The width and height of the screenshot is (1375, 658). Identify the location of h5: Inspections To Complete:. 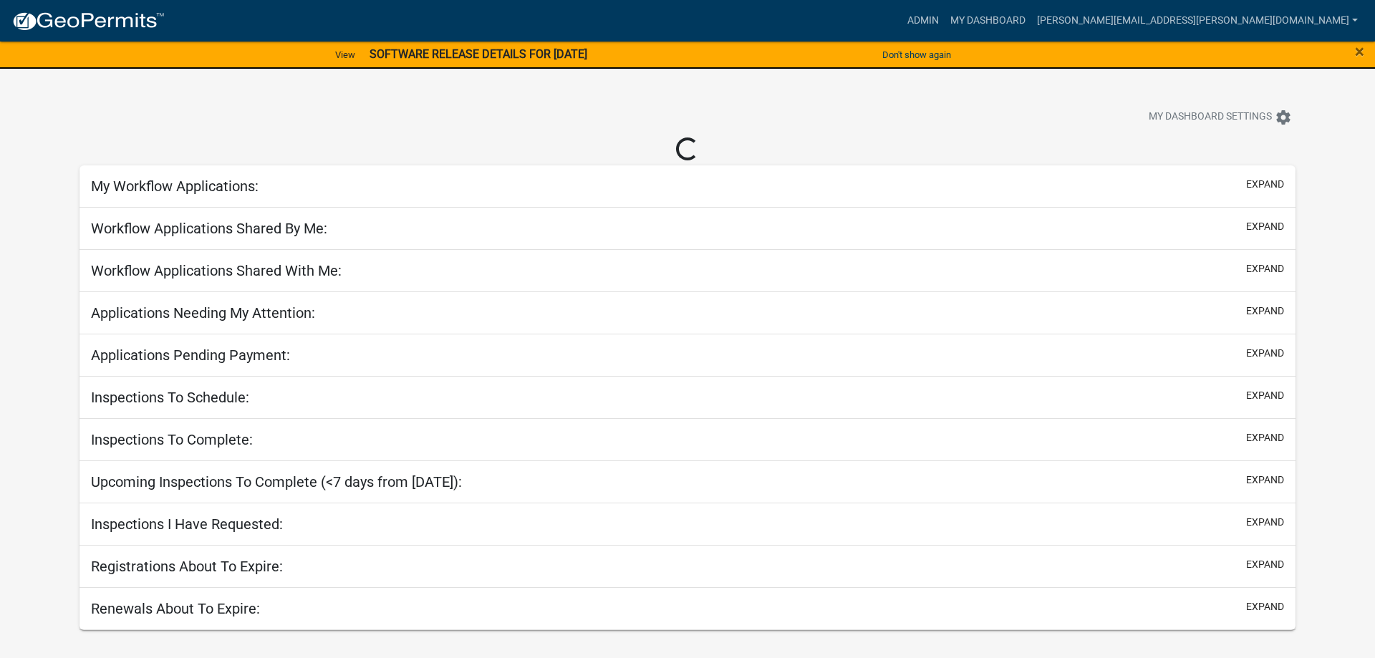
(172, 440).